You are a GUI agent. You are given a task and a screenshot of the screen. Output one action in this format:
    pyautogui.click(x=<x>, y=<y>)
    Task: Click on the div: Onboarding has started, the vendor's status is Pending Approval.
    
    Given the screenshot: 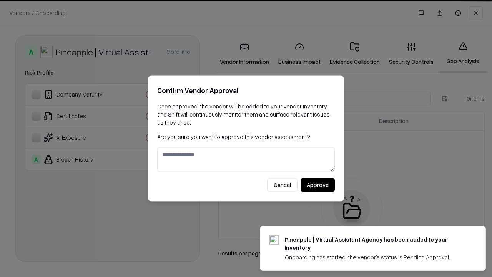 What is the action you would take?
    pyautogui.click(x=376, y=257)
    